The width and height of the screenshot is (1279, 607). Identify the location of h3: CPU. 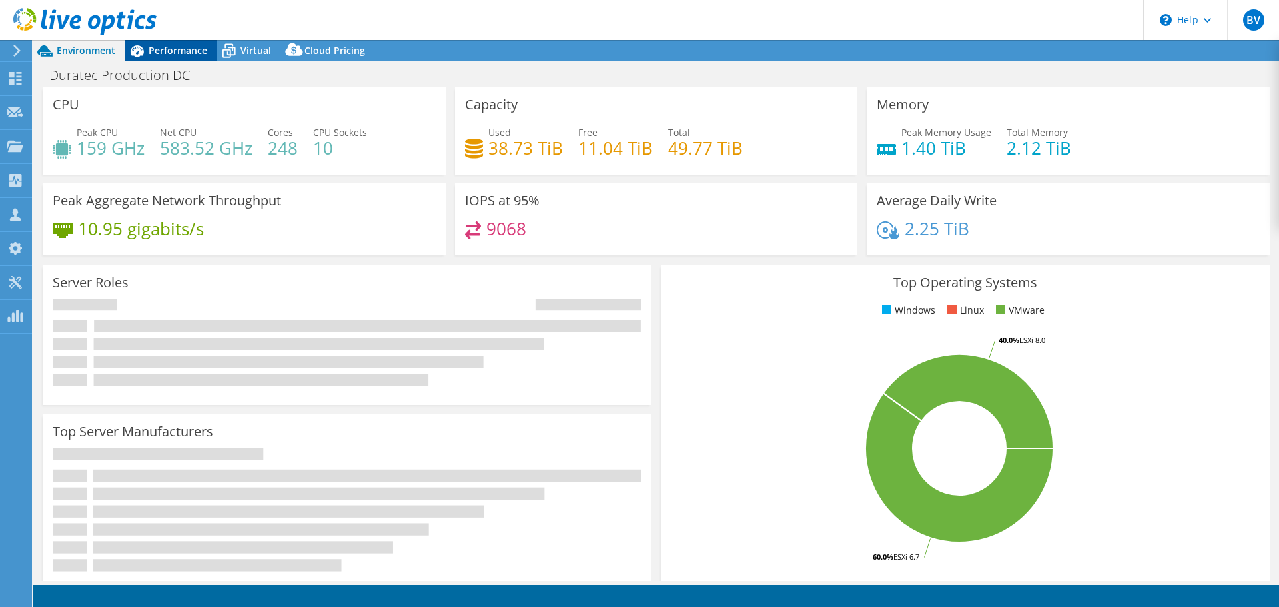
(66, 105).